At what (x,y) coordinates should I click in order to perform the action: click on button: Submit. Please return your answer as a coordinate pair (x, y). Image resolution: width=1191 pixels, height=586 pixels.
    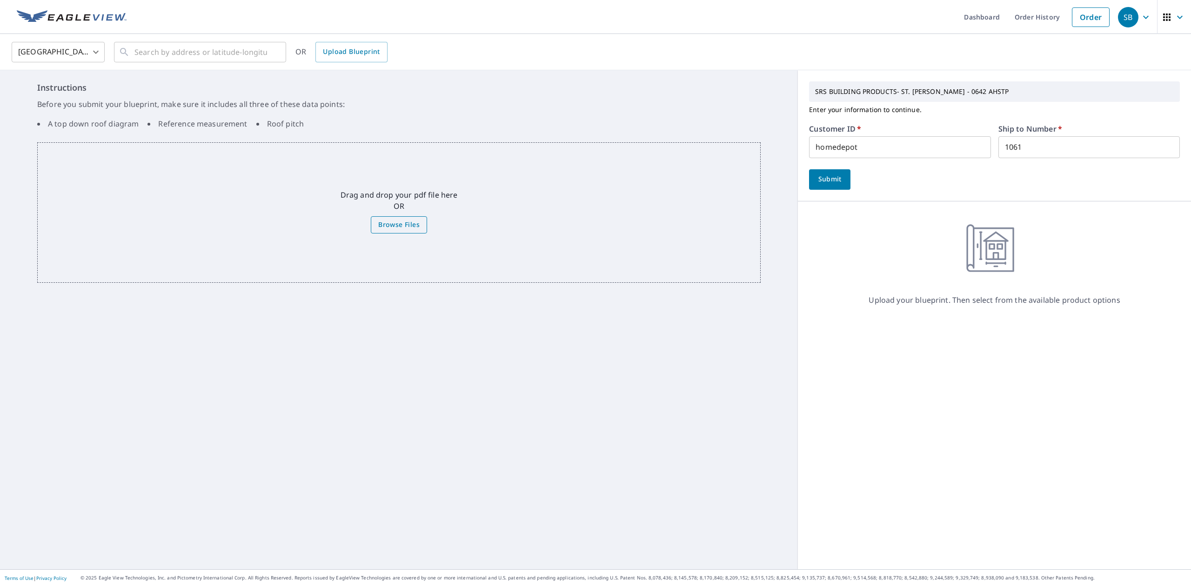
    Looking at the image, I should click on (829, 180).